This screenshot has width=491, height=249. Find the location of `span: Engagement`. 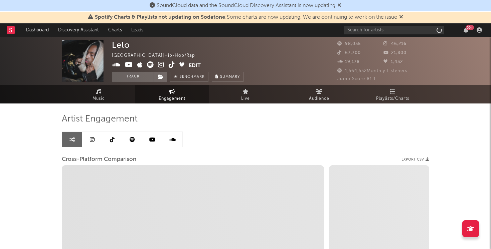

span: Engagement is located at coordinates (172, 99).